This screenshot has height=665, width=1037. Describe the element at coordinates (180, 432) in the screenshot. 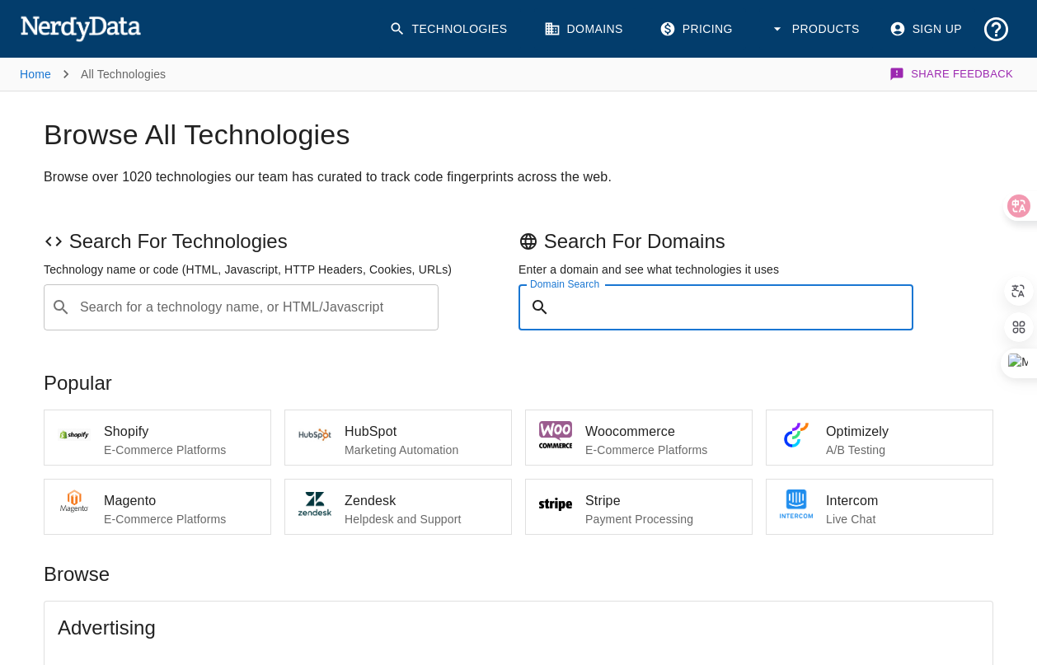

I see `span: Shopify` at that location.